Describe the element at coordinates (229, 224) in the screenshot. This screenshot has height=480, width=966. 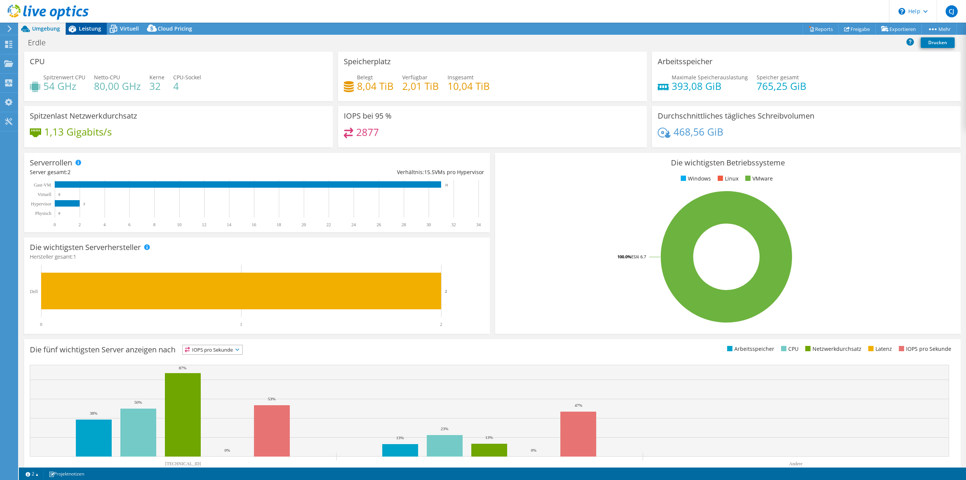
I see `text: 14` at that location.